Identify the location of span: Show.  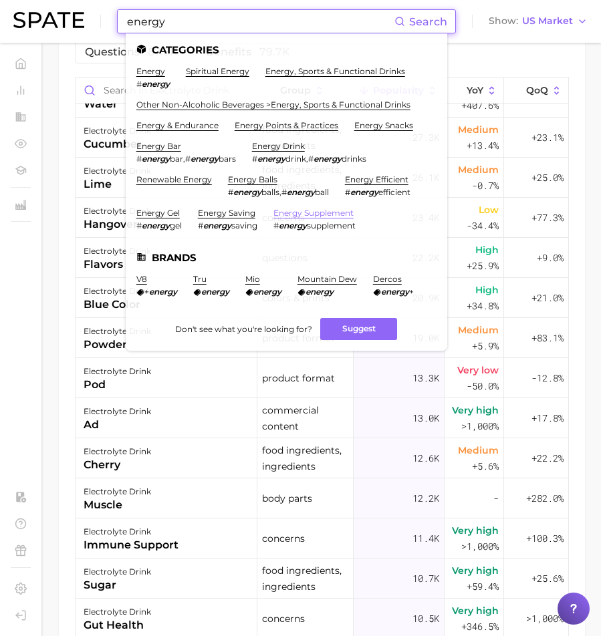
(503, 21).